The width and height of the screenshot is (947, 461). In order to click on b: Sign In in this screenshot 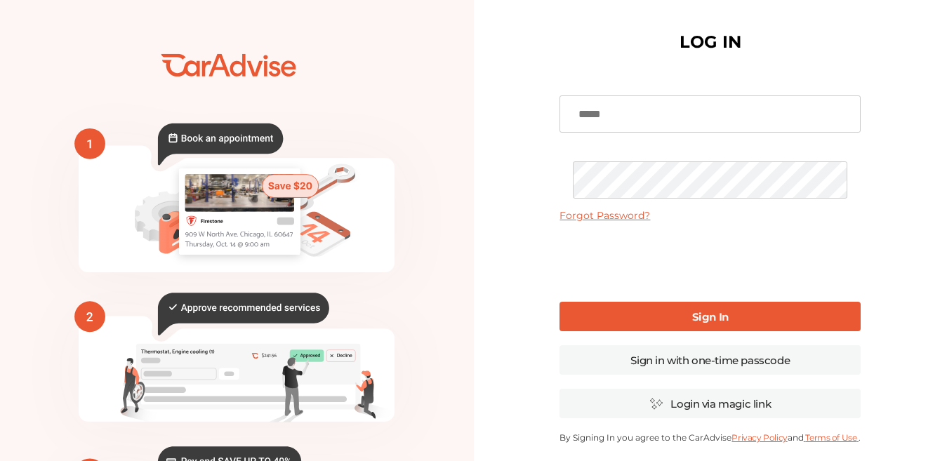, I will do `click(711, 317)`.